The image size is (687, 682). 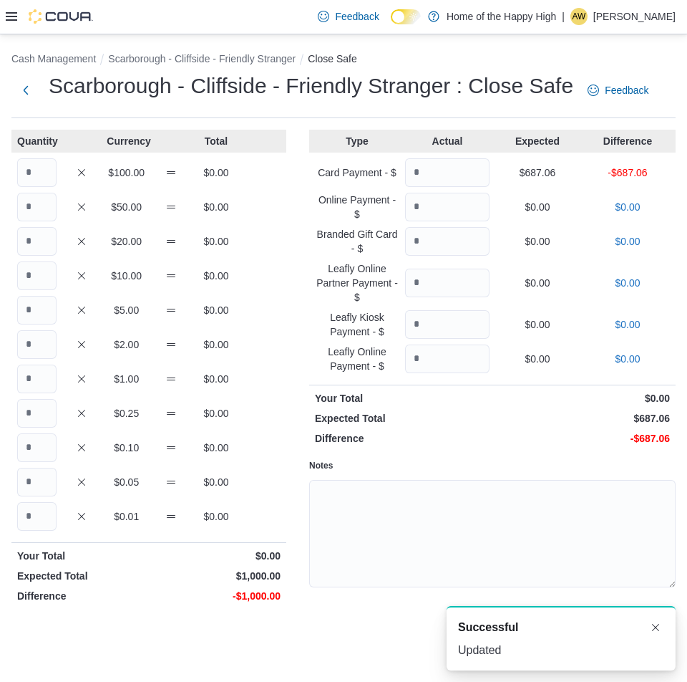 I want to click on p: $50.00, so click(x=126, y=207).